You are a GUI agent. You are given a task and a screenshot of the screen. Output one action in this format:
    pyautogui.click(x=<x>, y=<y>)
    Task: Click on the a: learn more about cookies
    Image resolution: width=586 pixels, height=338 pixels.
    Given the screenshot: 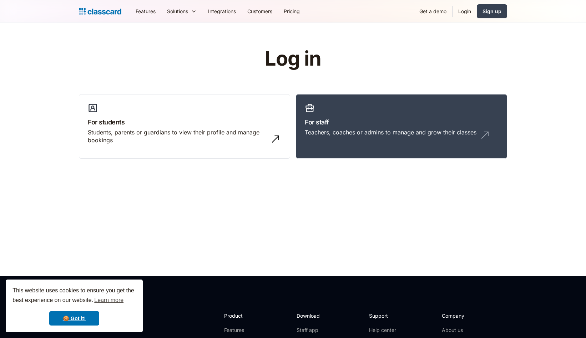 What is the action you would take?
    pyautogui.click(x=109, y=300)
    